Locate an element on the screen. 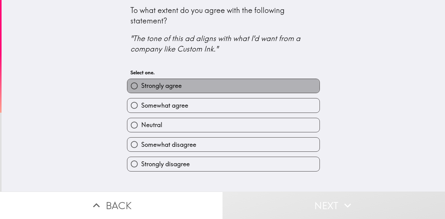 The height and width of the screenshot is (219, 445). button: Next is located at coordinates (334, 206).